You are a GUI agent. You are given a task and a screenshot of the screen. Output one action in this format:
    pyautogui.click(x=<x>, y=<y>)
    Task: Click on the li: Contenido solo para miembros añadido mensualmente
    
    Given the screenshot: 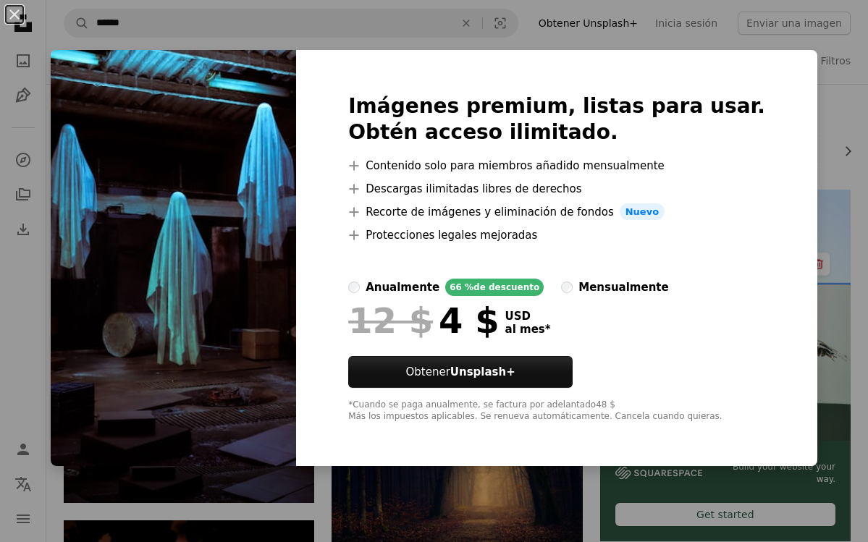 What is the action you would take?
    pyautogui.click(x=557, y=166)
    